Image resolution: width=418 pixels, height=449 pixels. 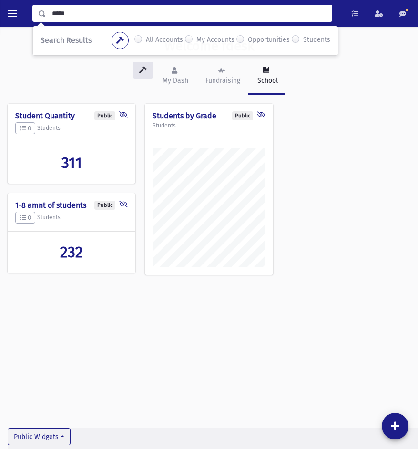 What do you see at coordinates (174, 80) in the screenshot?
I see `div: My Dash` at bounding box center [174, 80].